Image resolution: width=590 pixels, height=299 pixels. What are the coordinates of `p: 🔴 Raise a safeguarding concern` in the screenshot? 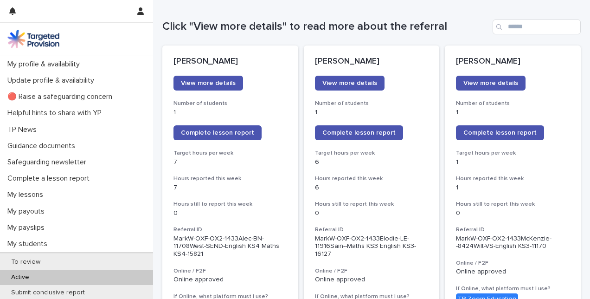 It's located at (62, 96).